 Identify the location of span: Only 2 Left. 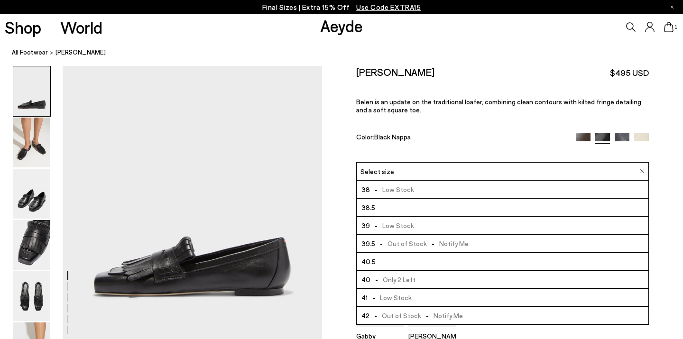
(393, 279).